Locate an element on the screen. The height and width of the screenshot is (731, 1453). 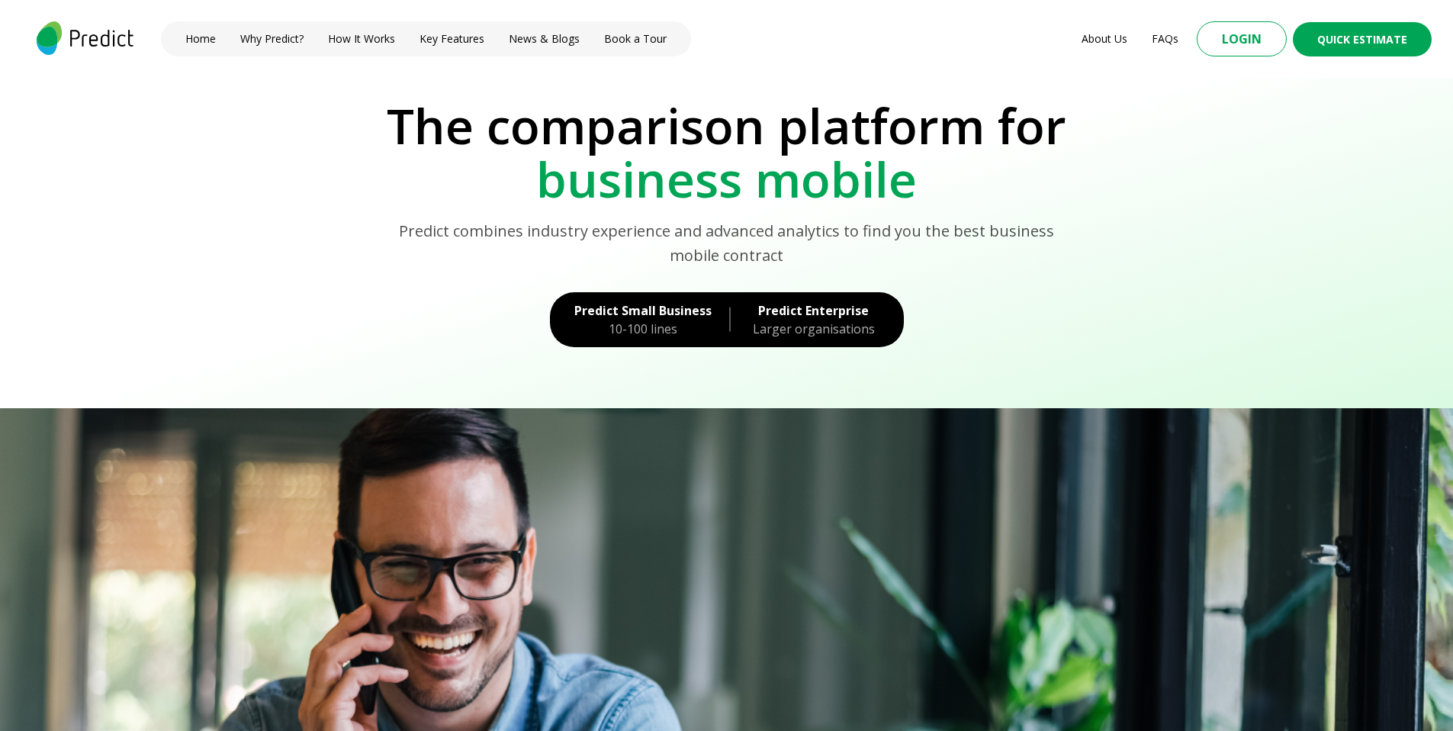
a: About Us is located at coordinates (1105, 39).